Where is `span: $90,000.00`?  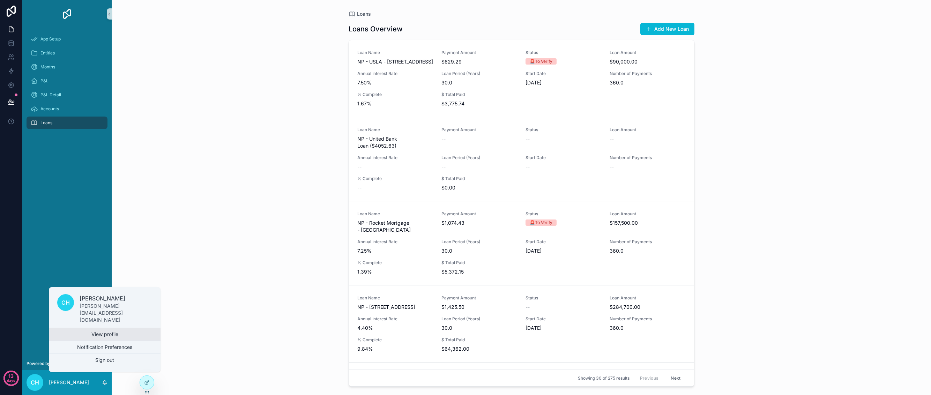 span: $90,000.00 is located at coordinates (648, 62).